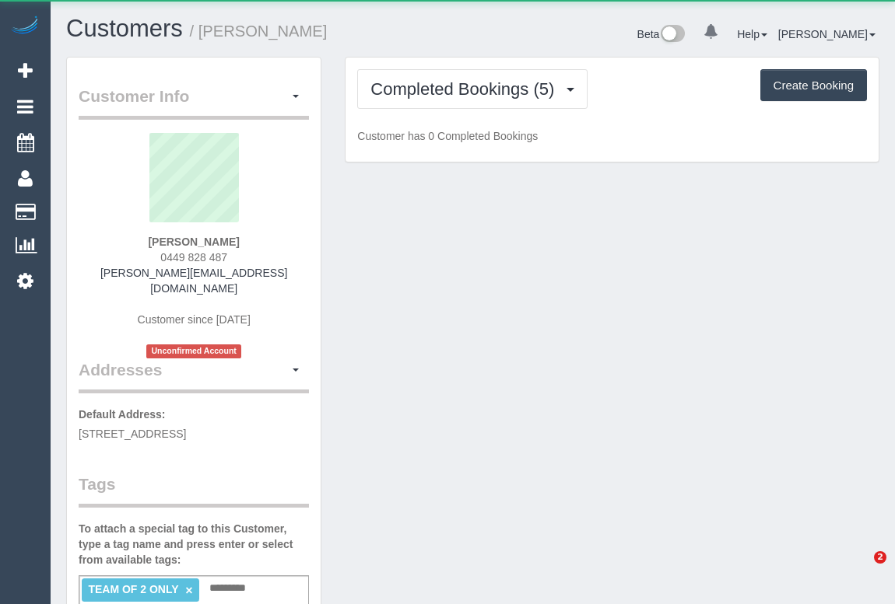  I want to click on a: Customers, so click(124, 28).